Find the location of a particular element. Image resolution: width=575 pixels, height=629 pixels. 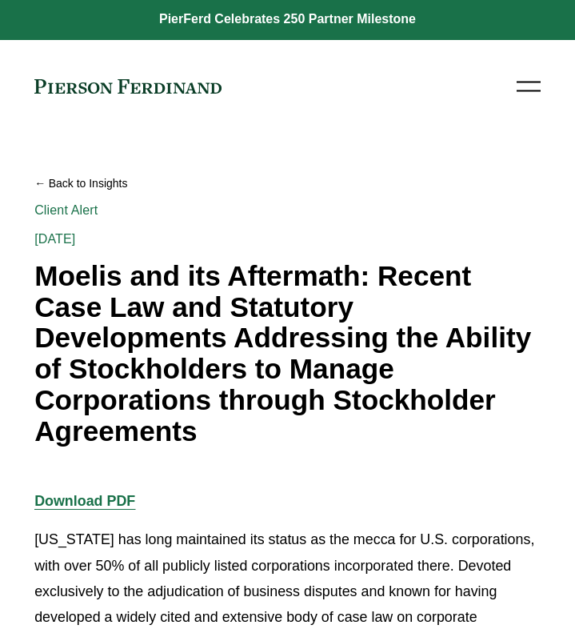

strong: Download PDF is located at coordinates (85, 501).